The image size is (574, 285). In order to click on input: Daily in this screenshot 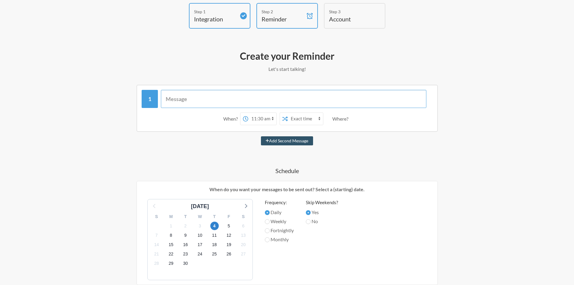, I will do `click(267, 213)`.